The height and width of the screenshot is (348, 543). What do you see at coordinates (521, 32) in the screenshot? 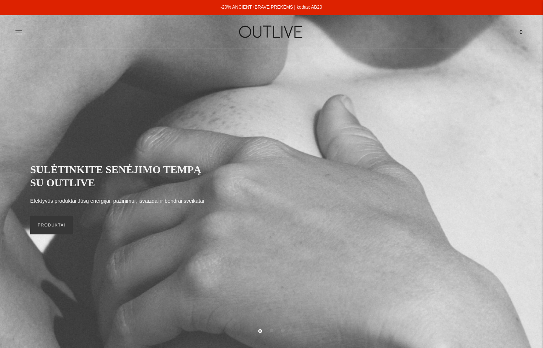
I see `a: 0` at bounding box center [521, 32].